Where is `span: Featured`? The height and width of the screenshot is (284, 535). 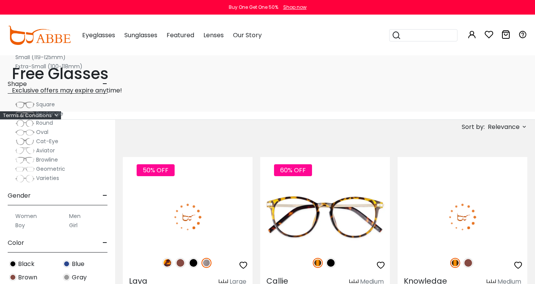
span: Featured is located at coordinates (180, 35).